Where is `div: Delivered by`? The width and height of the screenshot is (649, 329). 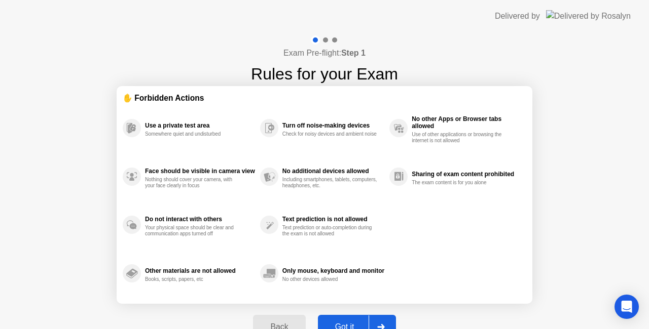
div: Delivered by is located at coordinates (517, 16).